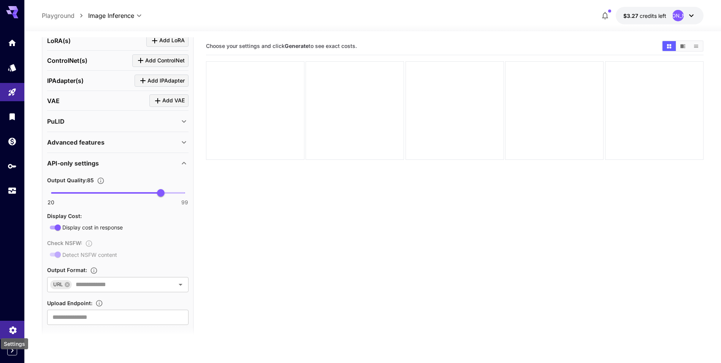 The height and width of the screenshot is (363, 721). I want to click on span: Add ControlNet, so click(165, 60).